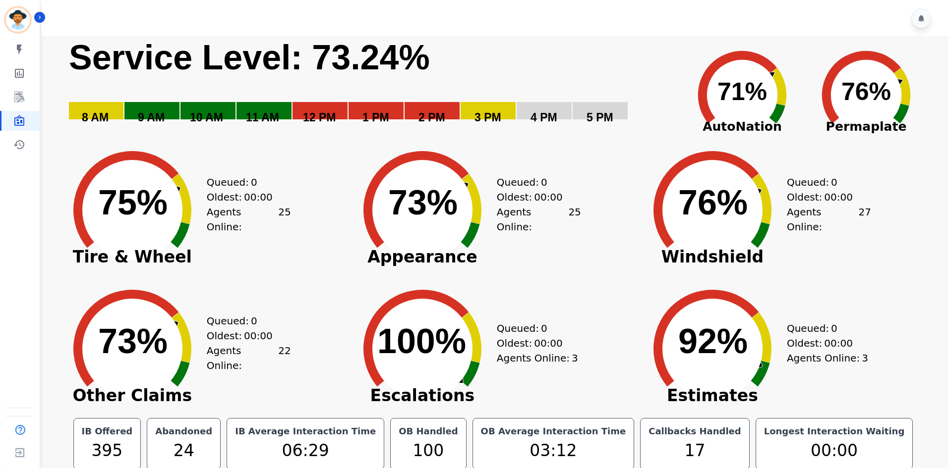  Describe the element at coordinates (432, 117) in the screenshot. I see `text: 2 PM` at that location.